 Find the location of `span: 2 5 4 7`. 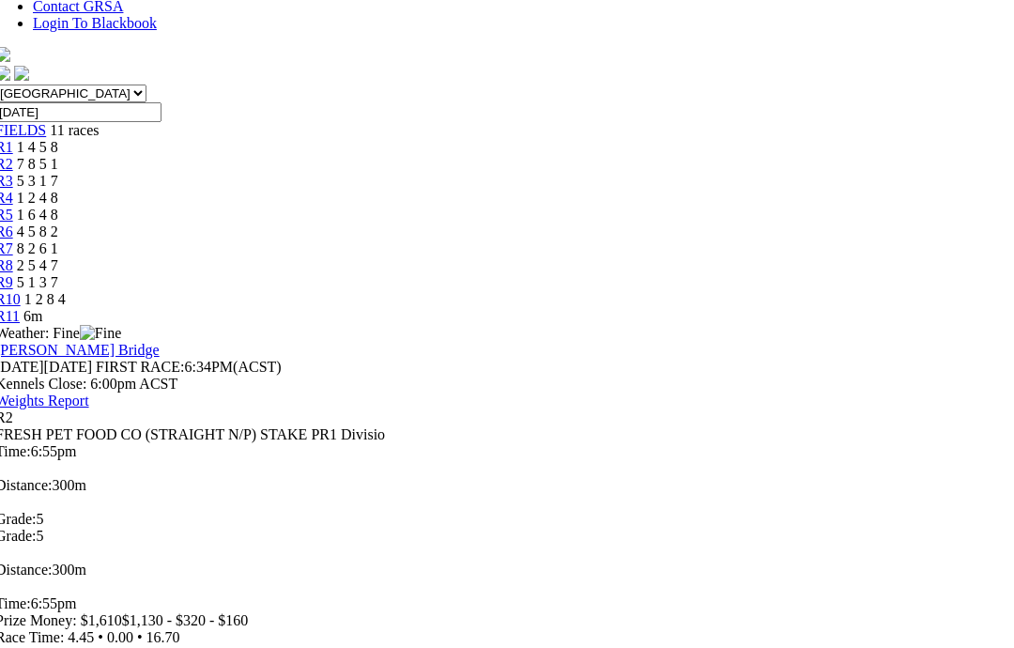

span: 2 5 4 7 is located at coordinates (38, 265).